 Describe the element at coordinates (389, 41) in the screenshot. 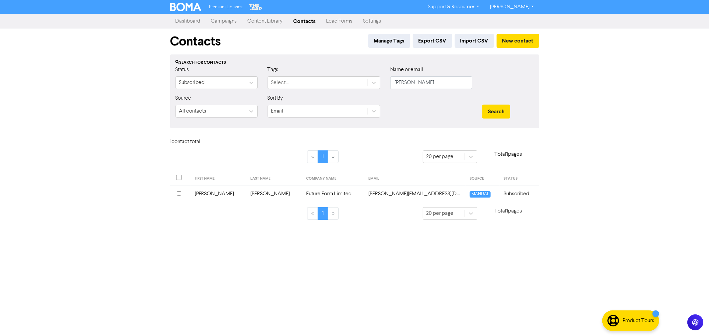

I see `button: Manage Tags` at that location.